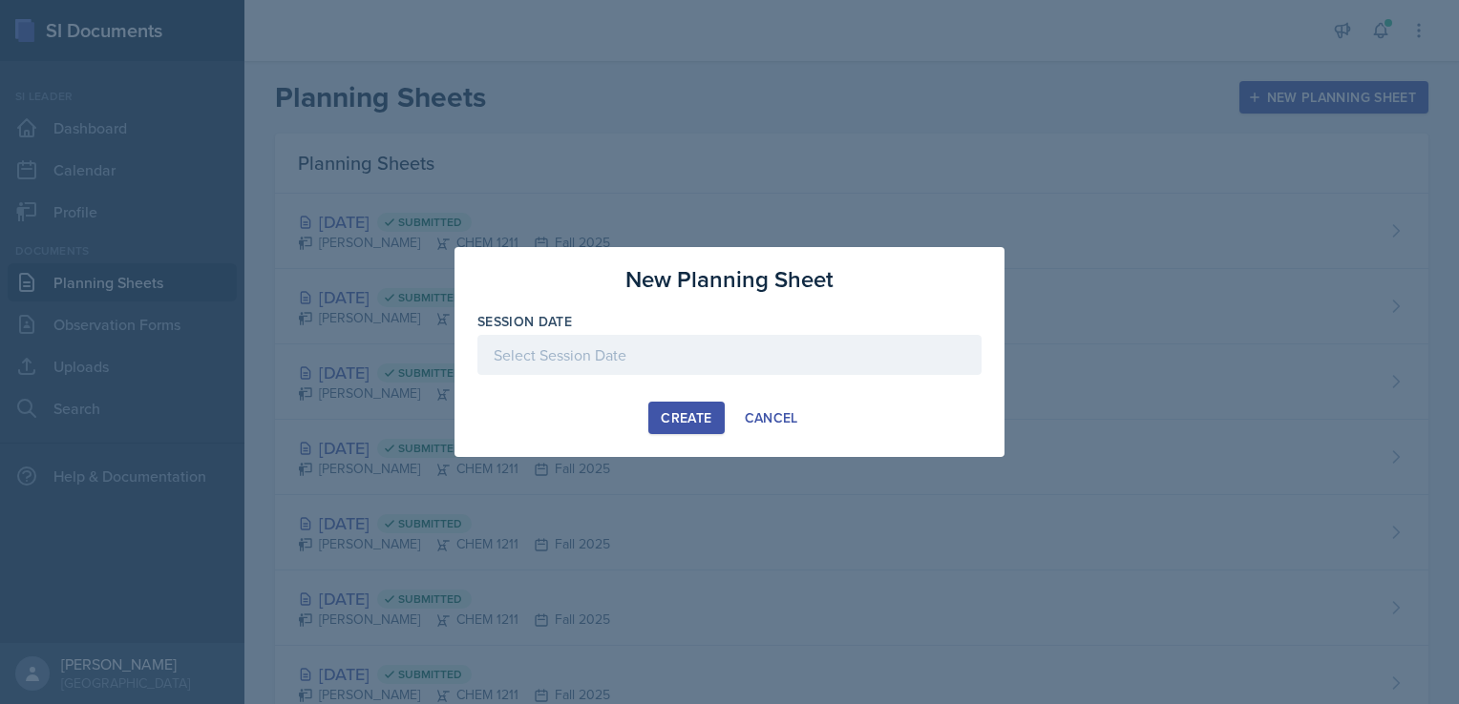  What do you see at coordinates (685, 418) in the screenshot?
I see `button: Create` at bounding box center [685, 418].